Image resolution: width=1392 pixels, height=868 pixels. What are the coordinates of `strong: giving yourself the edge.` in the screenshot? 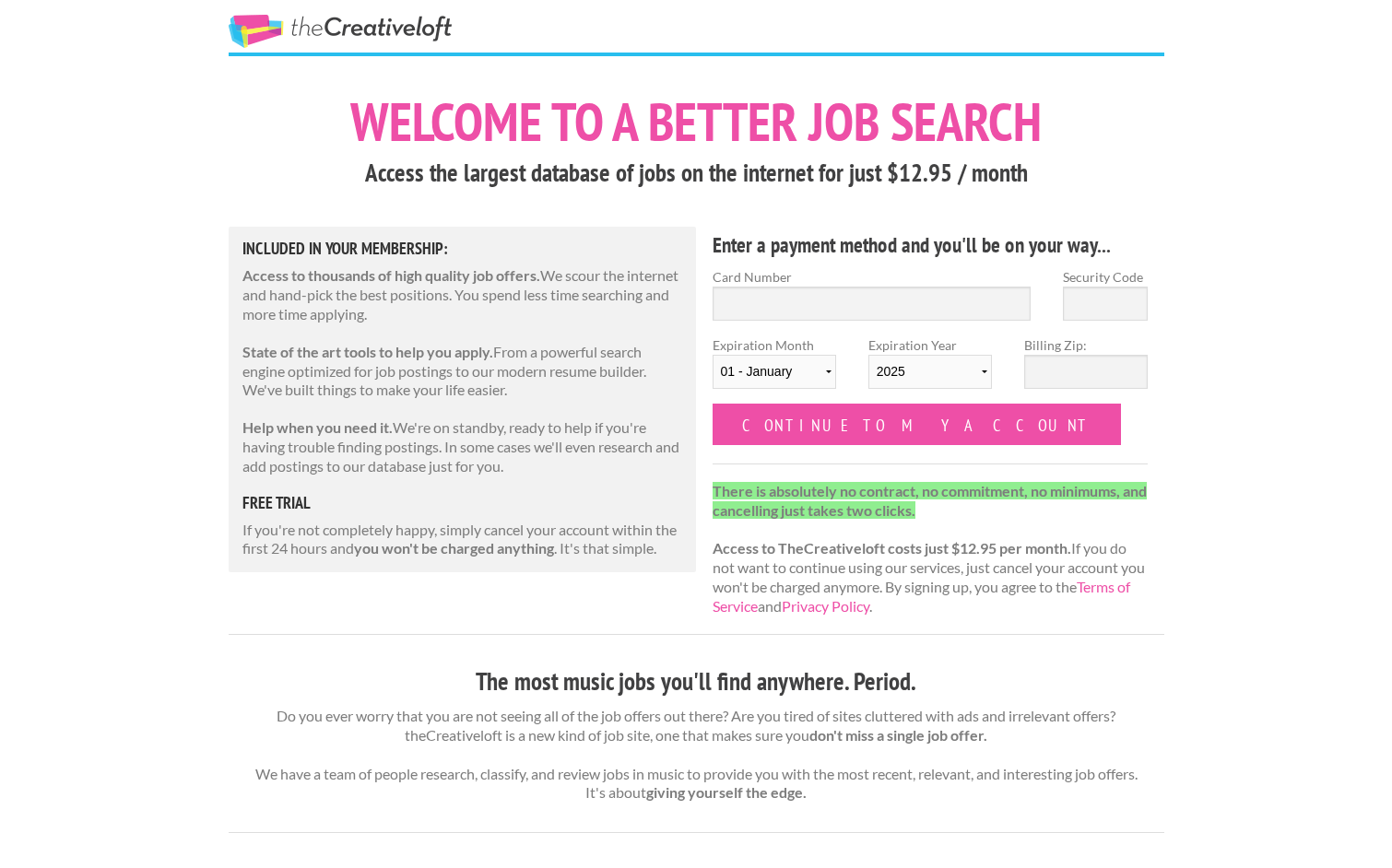 It's located at (726, 792).